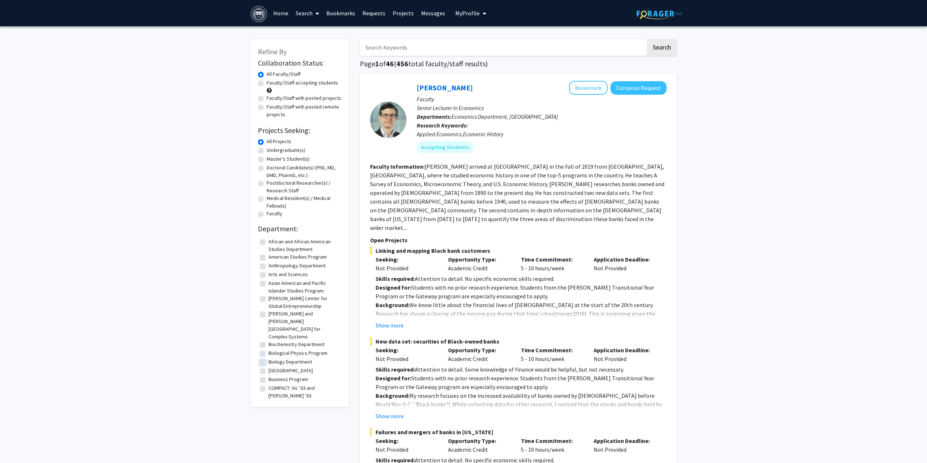 Image resolution: width=927 pixels, height=463 pixels. What do you see at coordinates (281, 13) in the screenshot?
I see `a: Home` at bounding box center [281, 13].